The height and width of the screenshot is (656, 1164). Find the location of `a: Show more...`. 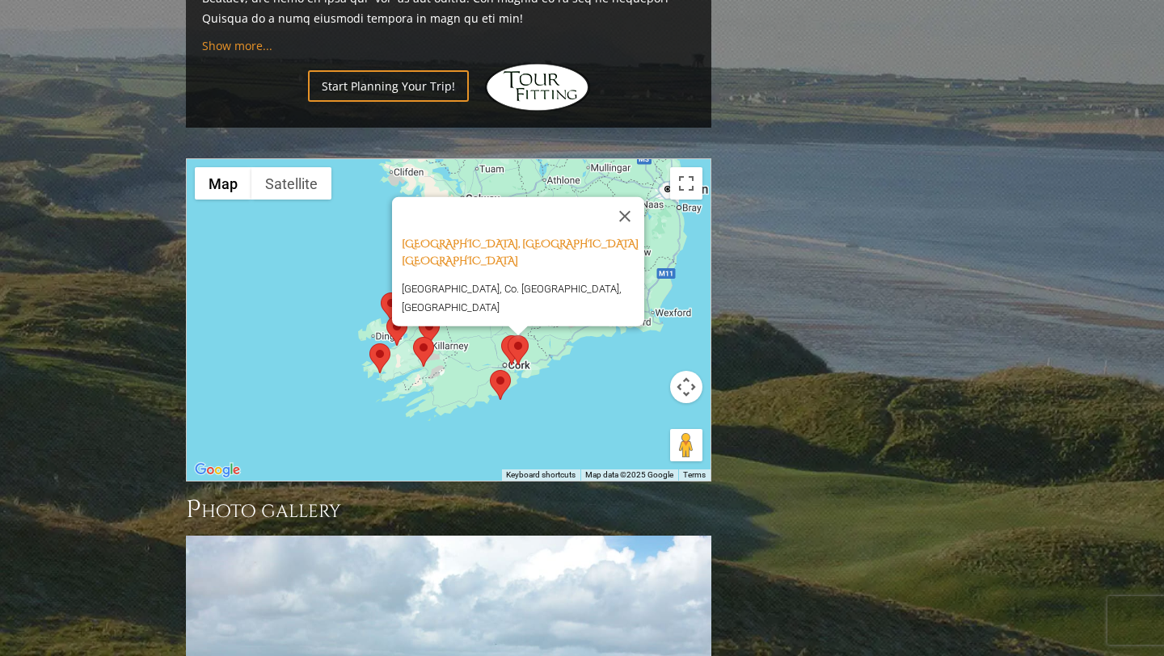

a: Show more... is located at coordinates (237, 45).